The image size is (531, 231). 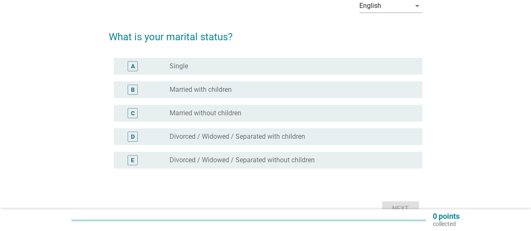 I want to click on label: Divorced / Widowed / Separated without children, so click(x=242, y=160).